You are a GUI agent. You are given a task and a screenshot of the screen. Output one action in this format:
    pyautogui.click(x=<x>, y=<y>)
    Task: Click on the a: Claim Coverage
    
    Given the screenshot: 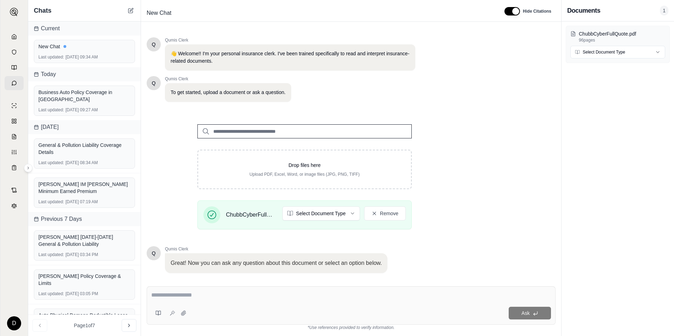 What is the action you would take?
    pyautogui.click(x=14, y=137)
    